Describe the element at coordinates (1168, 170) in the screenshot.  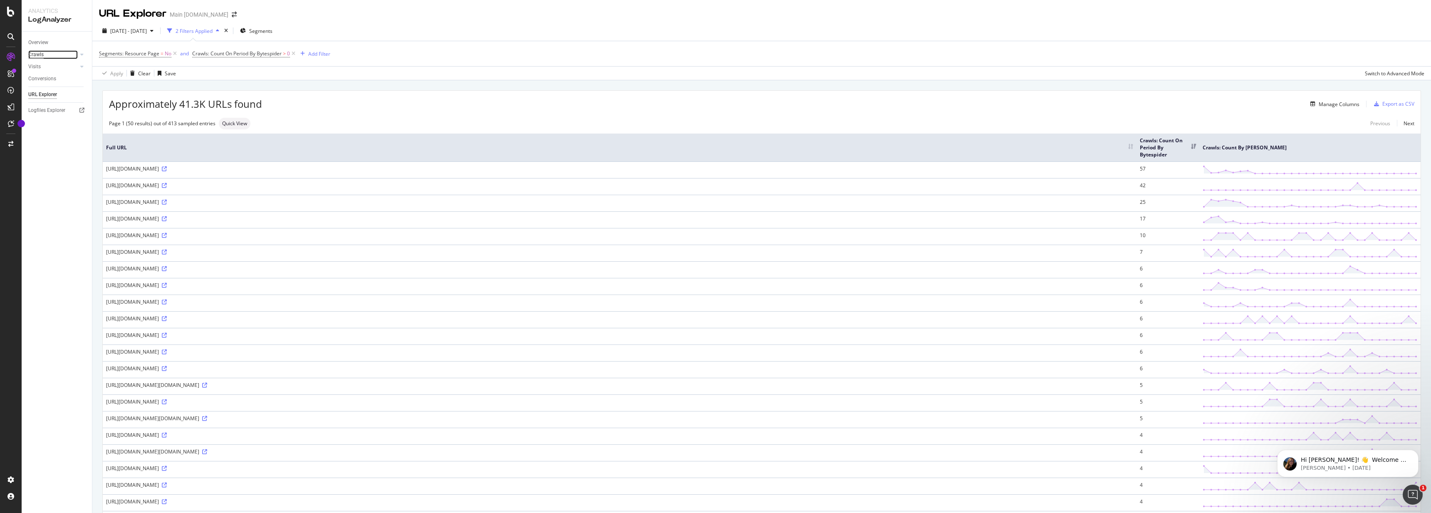
I see `td: 57` at that location.